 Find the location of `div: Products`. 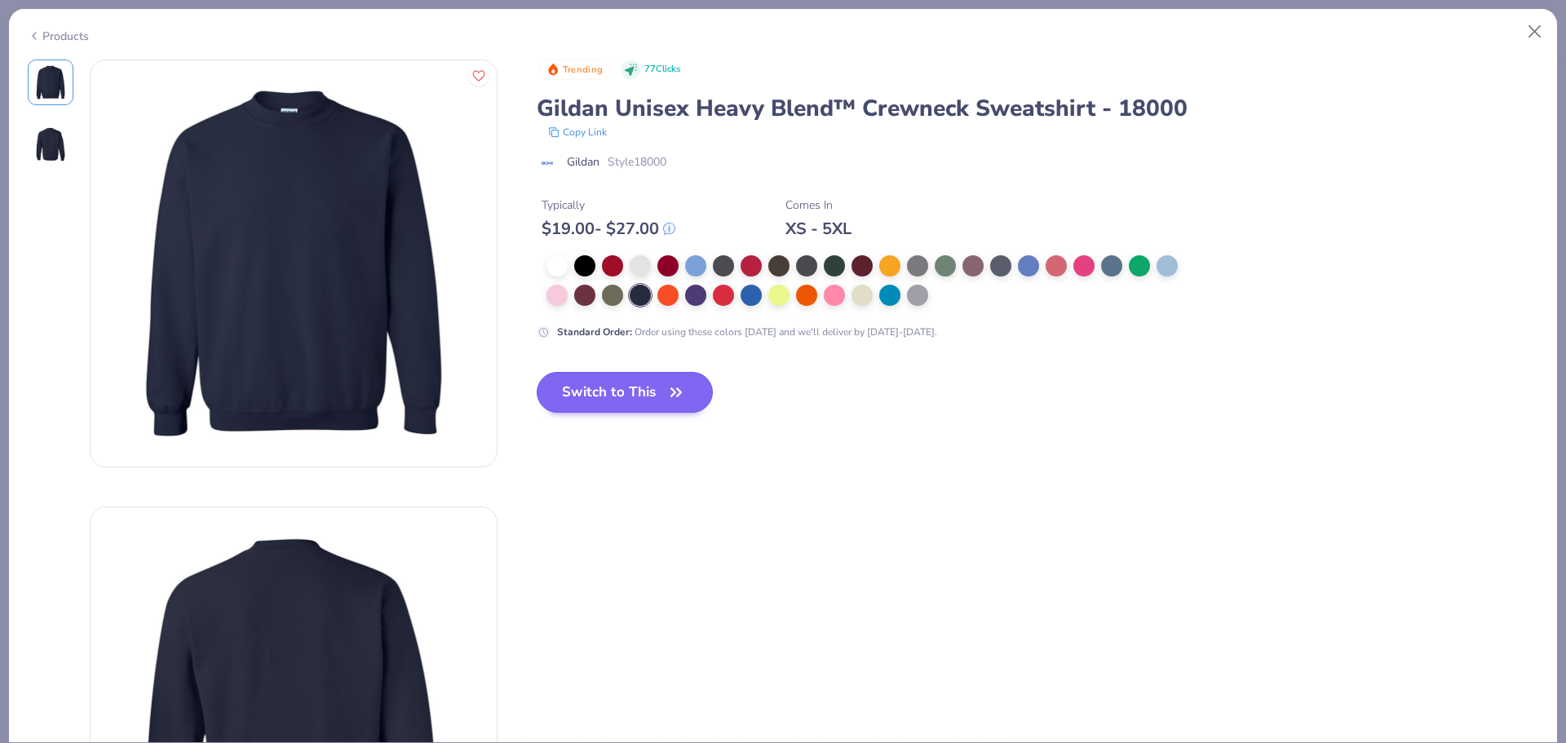

div: Products is located at coordinates (58, 36).